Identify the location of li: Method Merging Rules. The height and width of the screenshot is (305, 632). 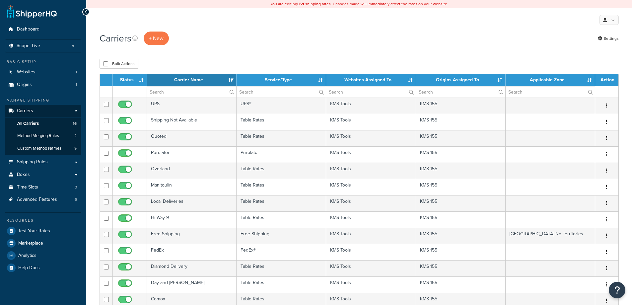
(43, 136).